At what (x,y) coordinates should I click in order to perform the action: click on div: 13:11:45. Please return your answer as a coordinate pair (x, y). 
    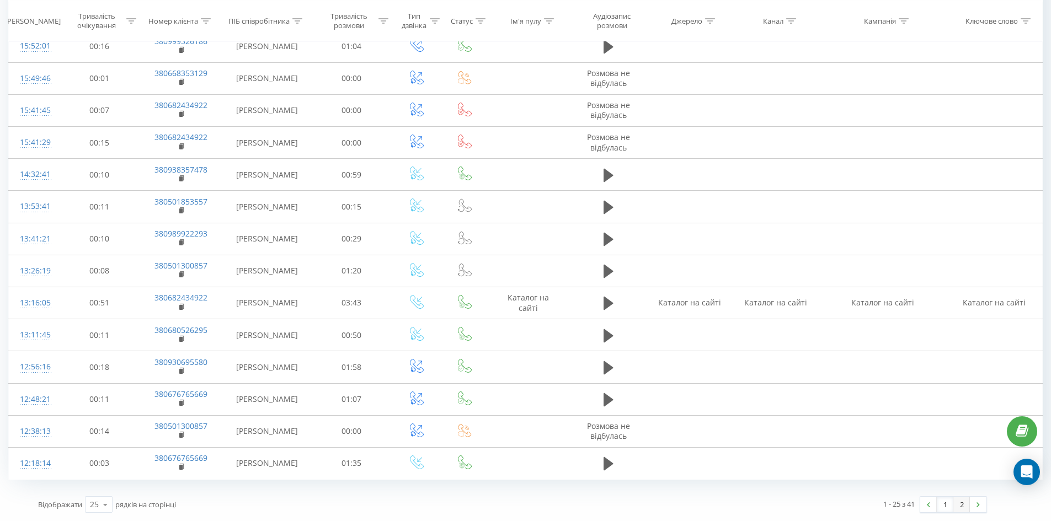
    Looking at the image, I should click on (34, 335).